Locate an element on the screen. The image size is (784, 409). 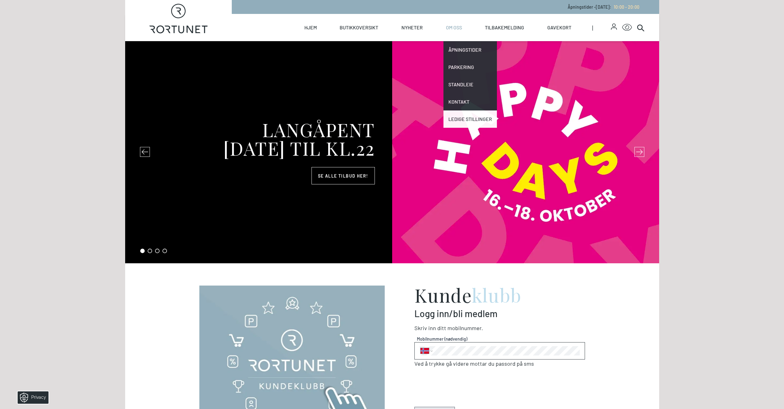
p: Ved å trykke gå videre mottar du passord på sms is located at coordinates (500, 363).